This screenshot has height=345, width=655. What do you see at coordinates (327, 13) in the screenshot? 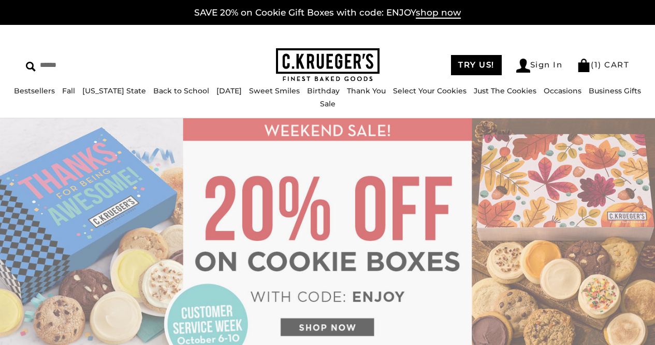
I see `a: SAVE 20% on Cookie Gift Boxes with code: ENJOYshop now` at bounding box center [327, 13].